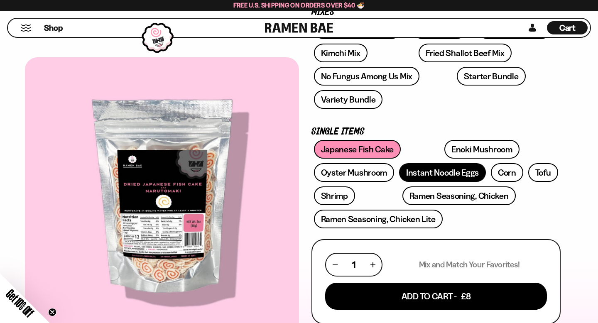  I want to click on a: Corn, so click(507, 172).